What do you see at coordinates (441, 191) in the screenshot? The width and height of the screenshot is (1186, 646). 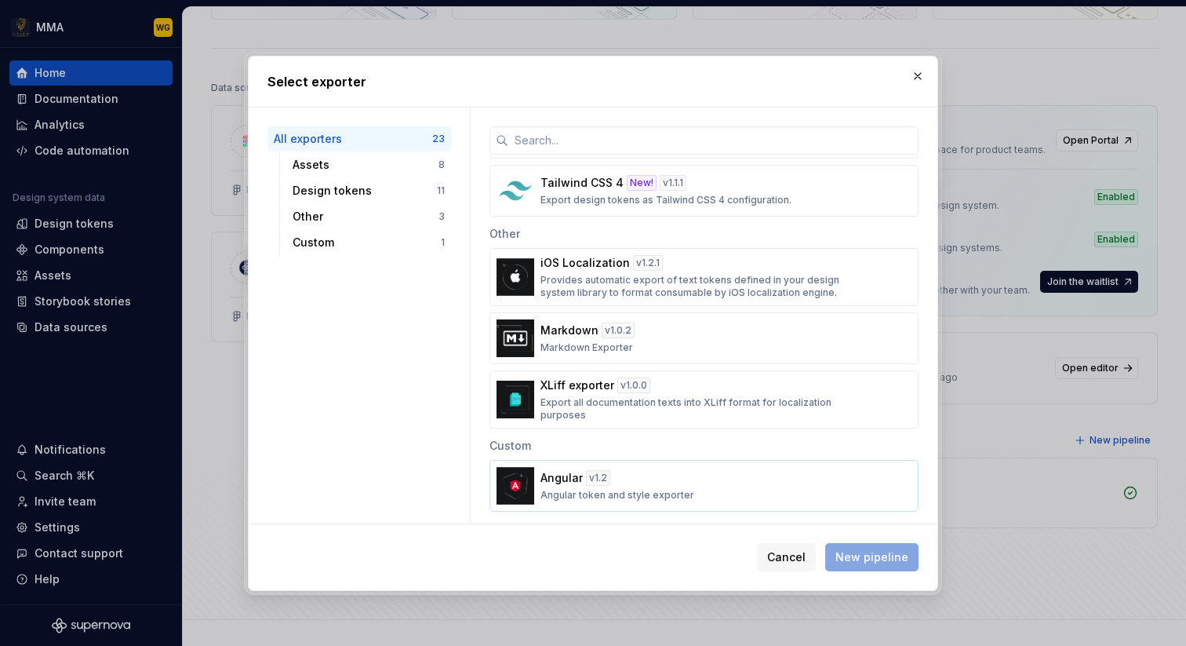 I see `div: 11` at bounding box center [441, 191].